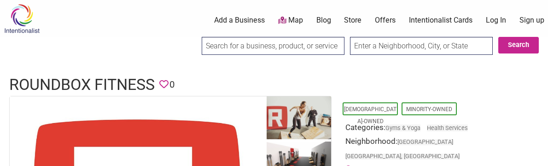 The width and height of the screenshot is (548, 166). I want to click on a: Intentionalist Cards, so click(441, 20).